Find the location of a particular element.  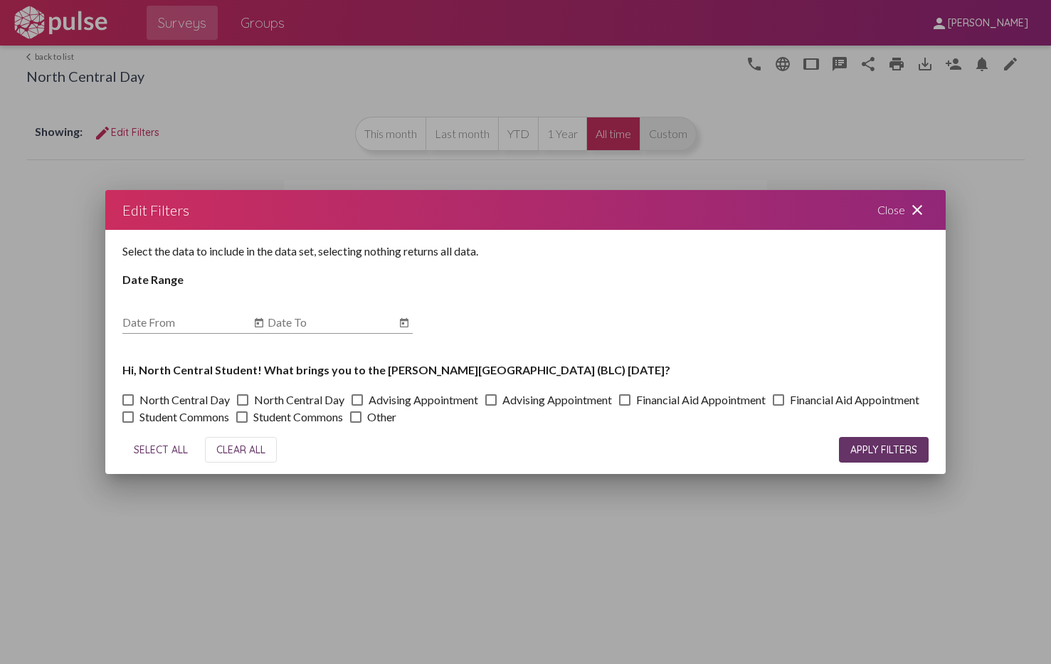

span: Select the data to include in the data set, selecting nothing returns all data. is located at coordinates (300, 250).